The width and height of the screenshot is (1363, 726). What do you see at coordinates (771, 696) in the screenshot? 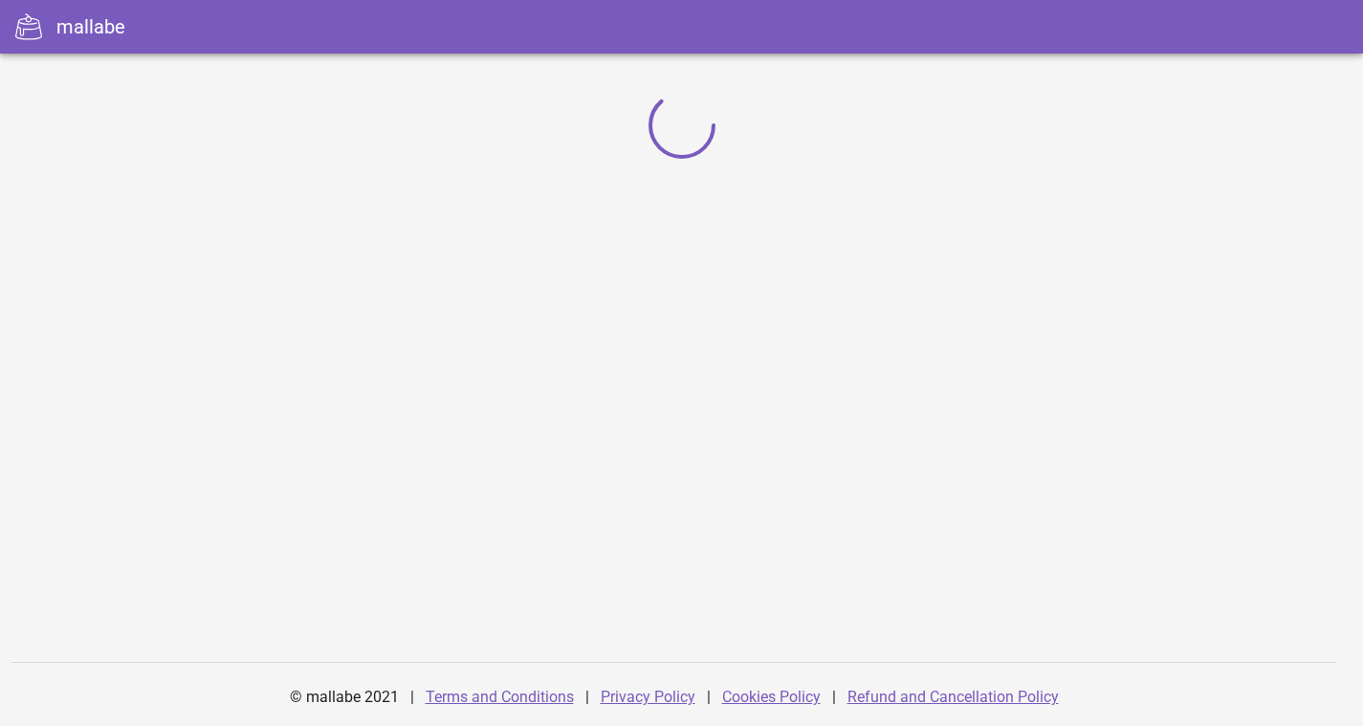
I see `a: Cookies Policy` at bounding box center [771, 696].